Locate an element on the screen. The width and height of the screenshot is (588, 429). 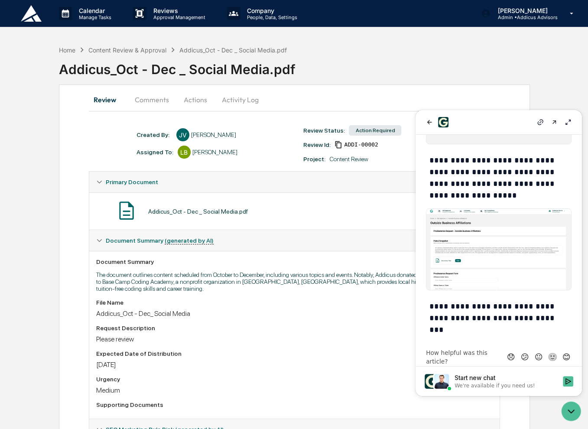
div: We're available if you need us! is located at coordinates (79, 275).